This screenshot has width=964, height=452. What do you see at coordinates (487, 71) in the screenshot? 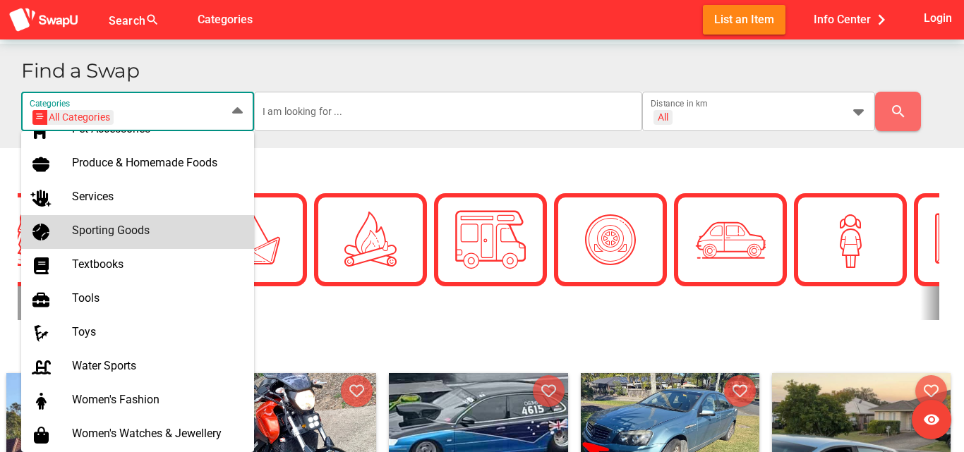
I see `h1: Find a Swap` at bounding box center [487, 71].